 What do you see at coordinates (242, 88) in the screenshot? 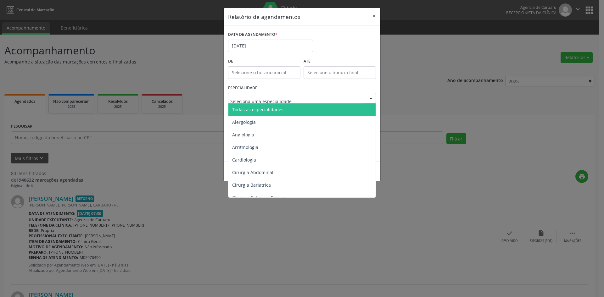
I see `label: ESPECIALIDADE` at bounding box center [242, 88].